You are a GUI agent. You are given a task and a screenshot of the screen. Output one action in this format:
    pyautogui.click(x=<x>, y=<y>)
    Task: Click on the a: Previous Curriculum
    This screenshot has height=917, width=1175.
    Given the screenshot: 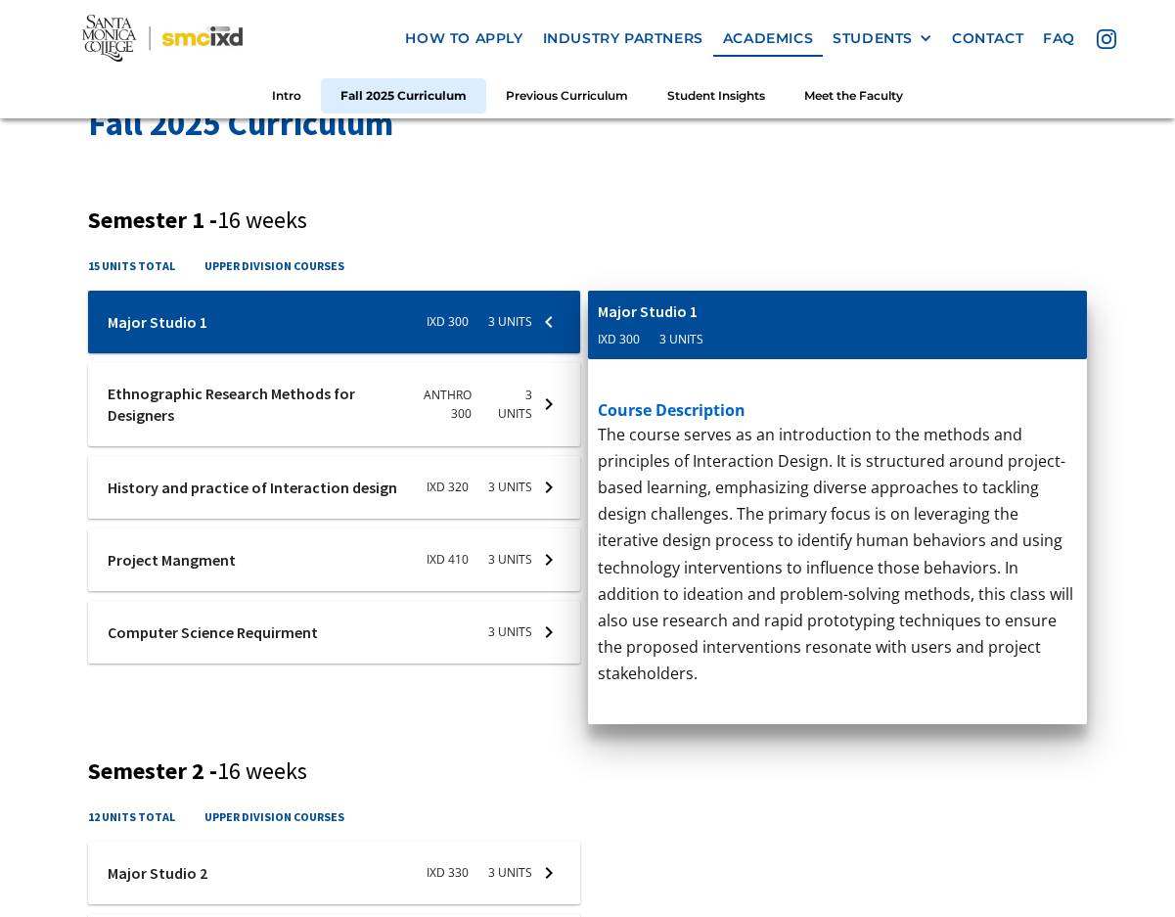 What is the action you would take?
    pyautogui.click(x=566, y=95)
    